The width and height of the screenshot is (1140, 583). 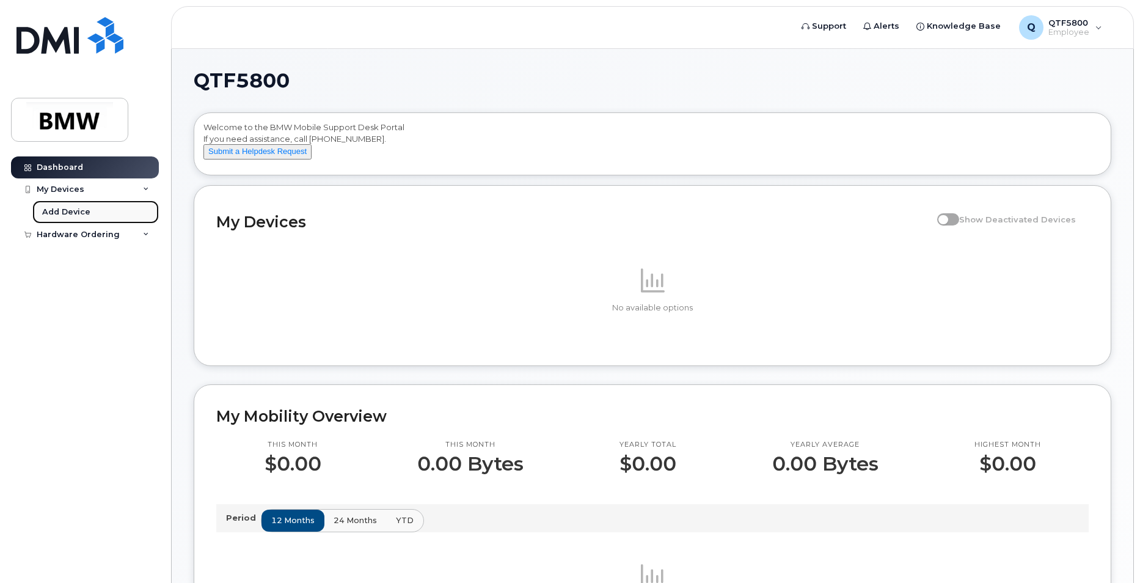 I want to click on p: Highest month, so click(x=1008, y=445).